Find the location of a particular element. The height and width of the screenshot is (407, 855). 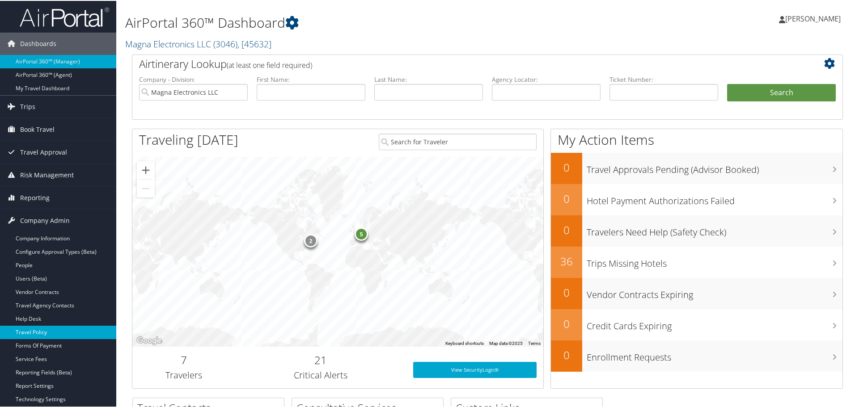

span: Risk Management is located at coordinates (47, 174).